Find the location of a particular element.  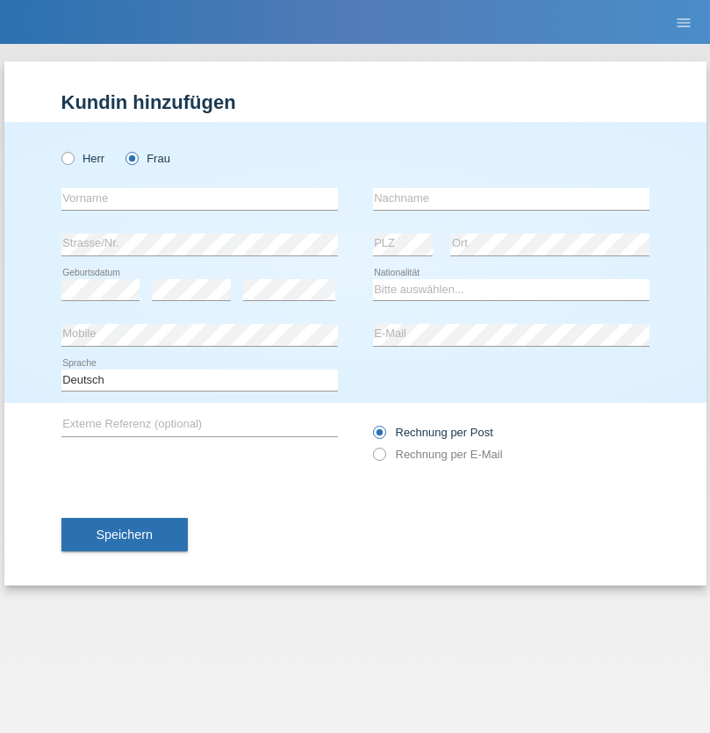

input: Frau is located at coordinates (131, 157).